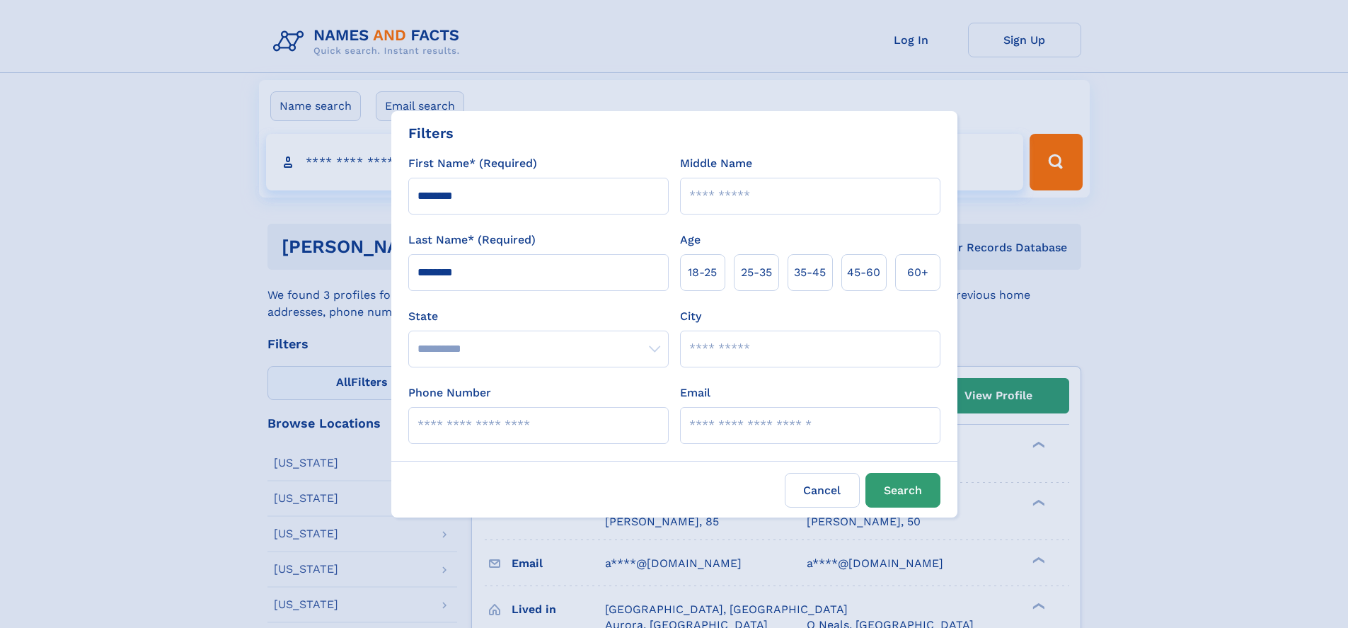  I want to click on label: First Name* (Required), so click(473, 163).